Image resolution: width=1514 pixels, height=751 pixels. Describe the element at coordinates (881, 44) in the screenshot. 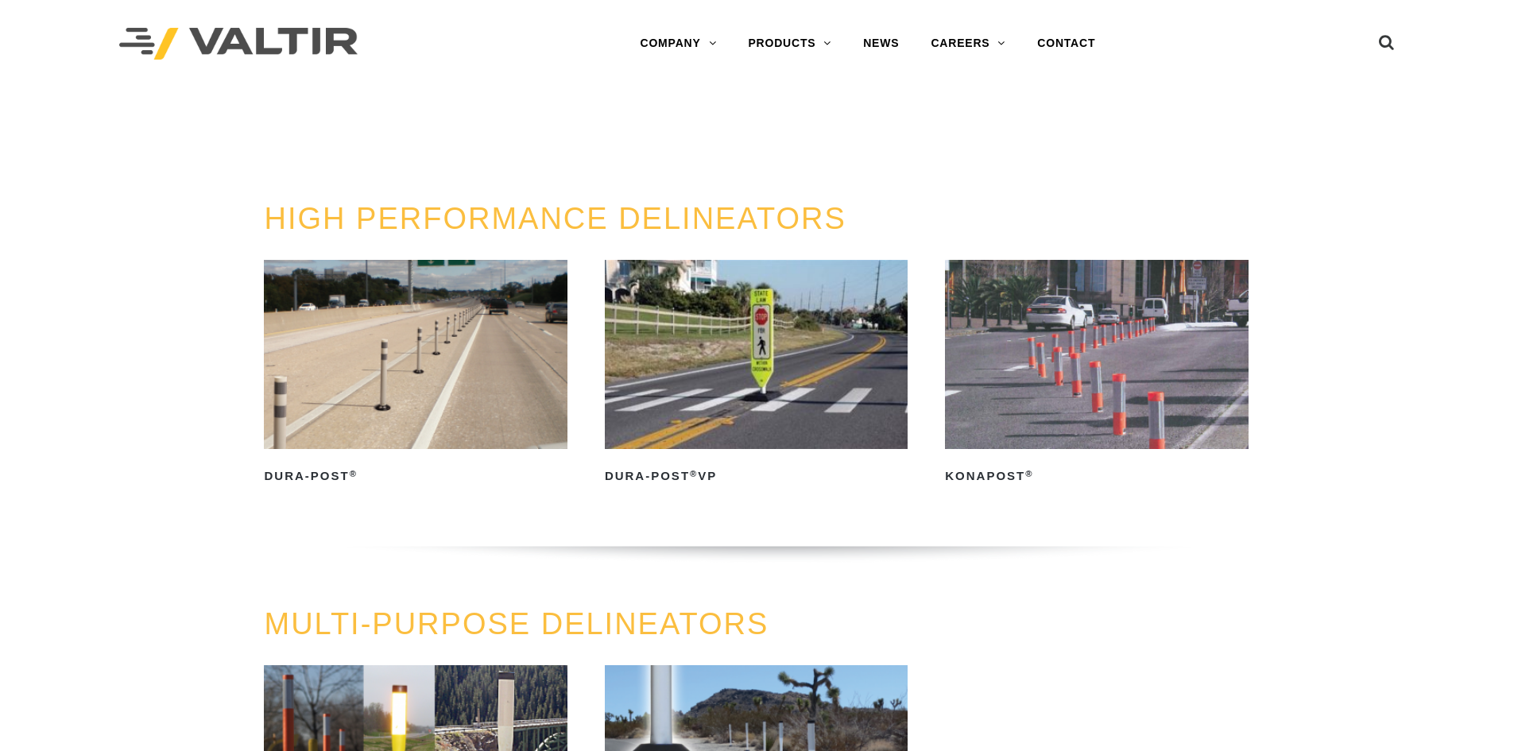

I see `a: NEWS` at that location.